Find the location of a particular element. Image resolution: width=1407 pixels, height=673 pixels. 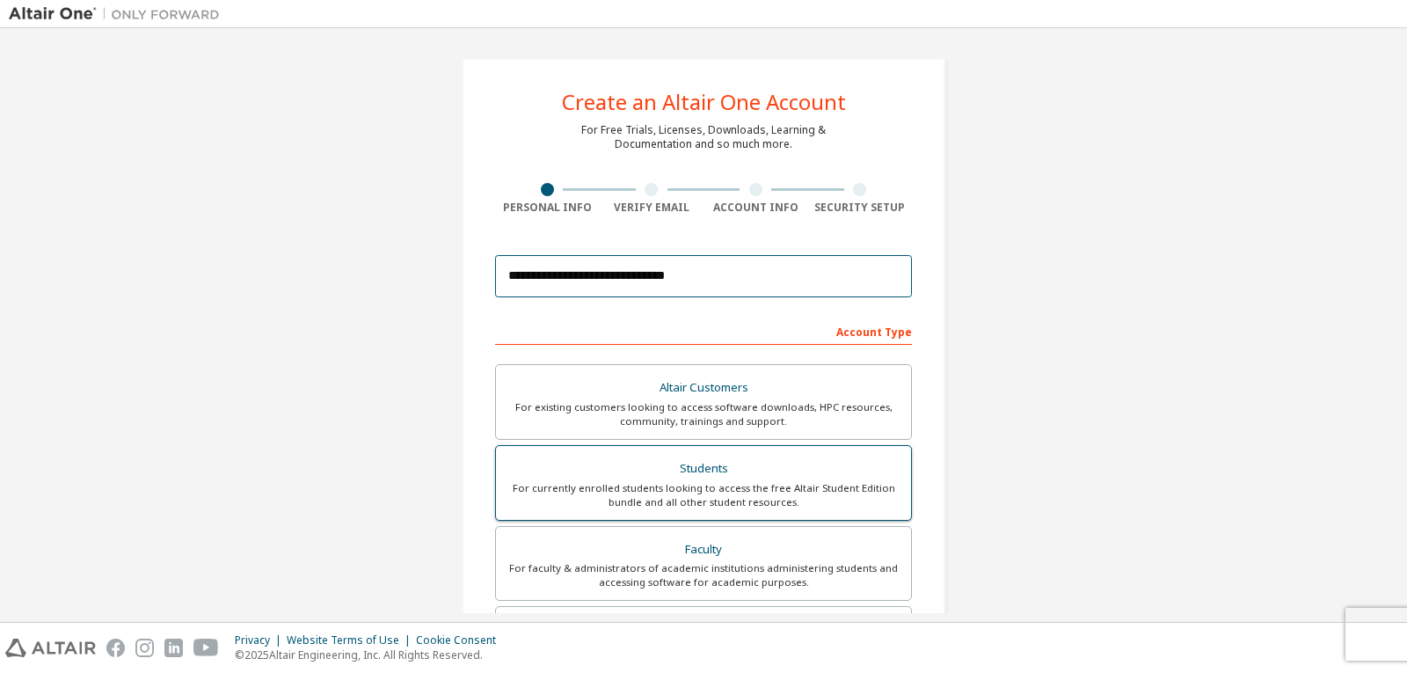

div: Account Type is located at coordinates (703, 331).